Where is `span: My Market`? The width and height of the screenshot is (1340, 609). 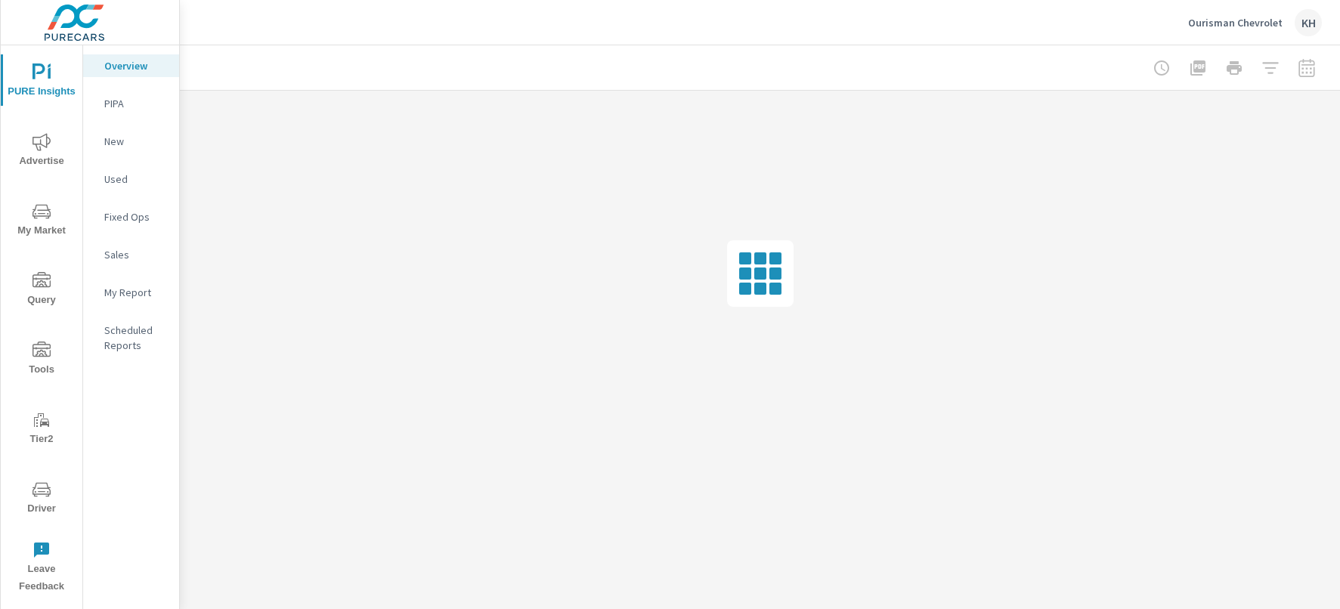
span: My Market is located at coordinates (42, 221).